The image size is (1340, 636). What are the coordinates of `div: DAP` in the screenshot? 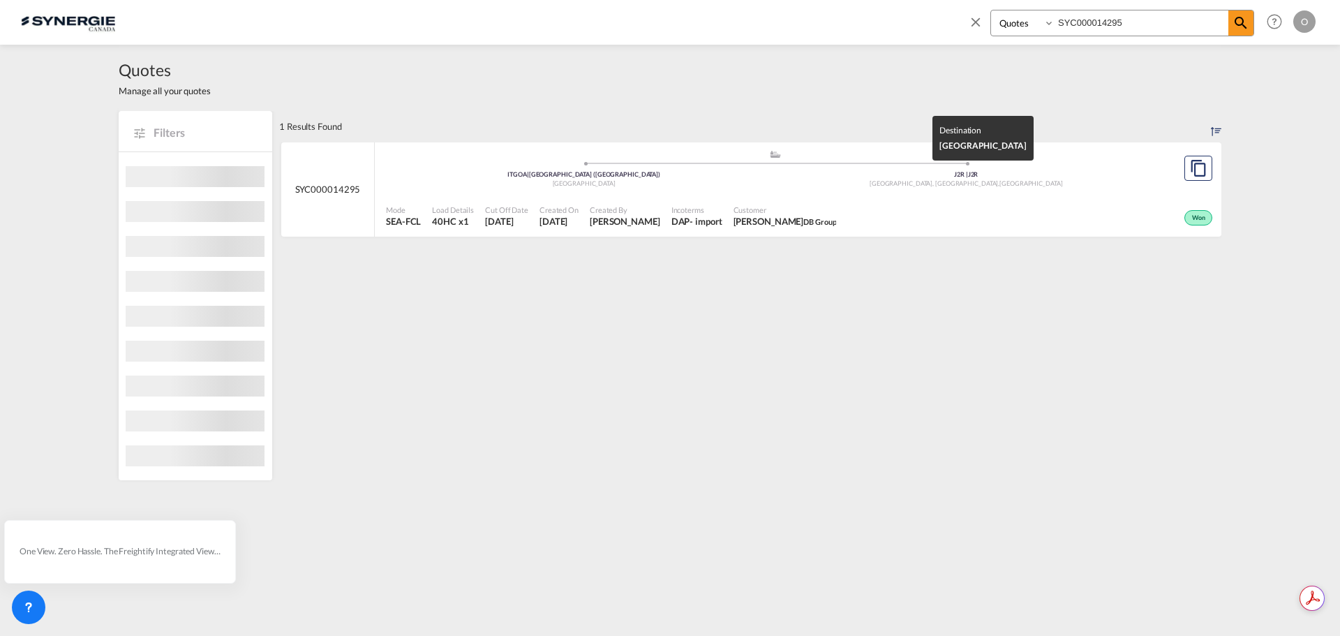 It's located at (681, 221).